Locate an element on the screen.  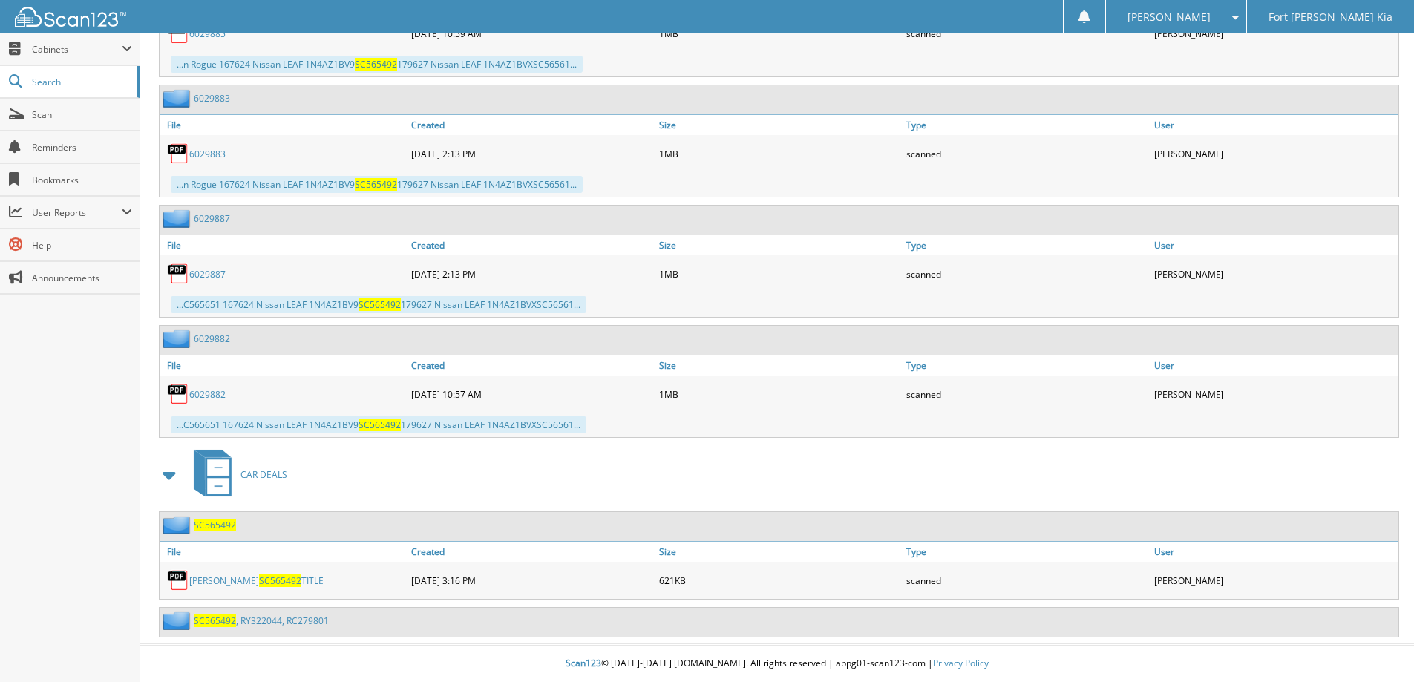
span: Announcements is located at coordinates (82, 278).